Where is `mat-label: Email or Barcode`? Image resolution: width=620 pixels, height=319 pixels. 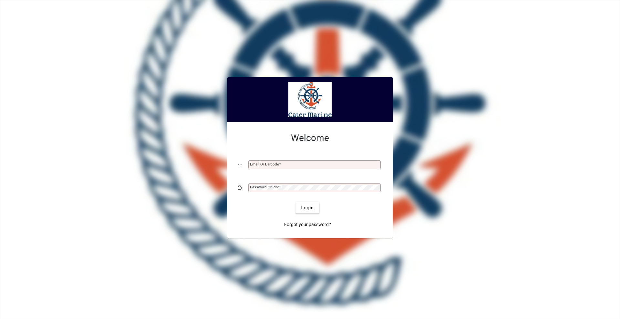 mat-label: Email or Barcode is located at coordinates (264, 164).